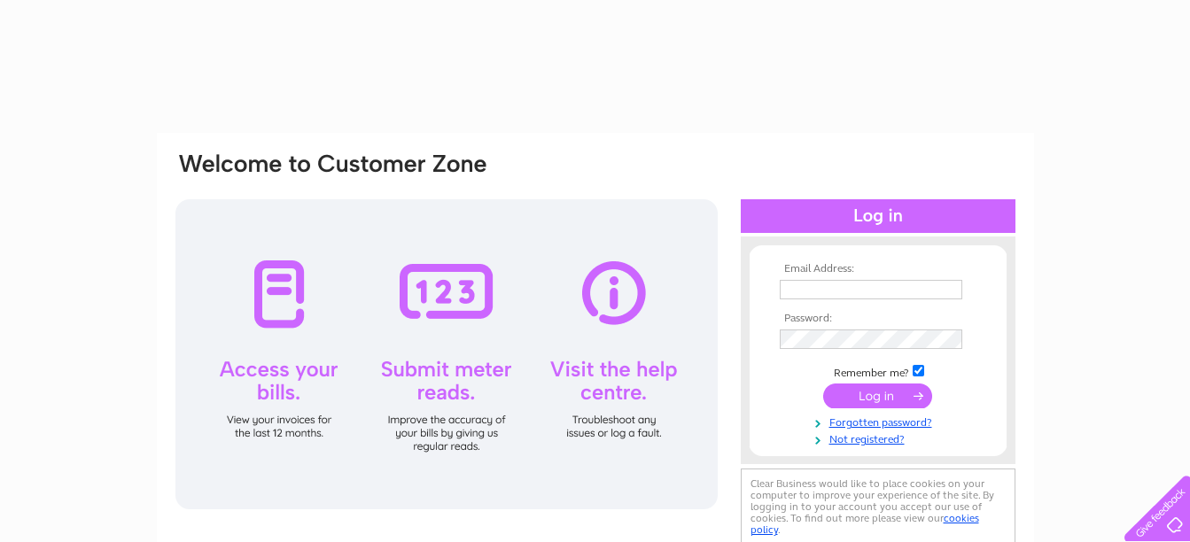  What do you see at coordinates (878, 269) in the screenshot?
I see `th: Email Address:` at bounding box center [878, 269].